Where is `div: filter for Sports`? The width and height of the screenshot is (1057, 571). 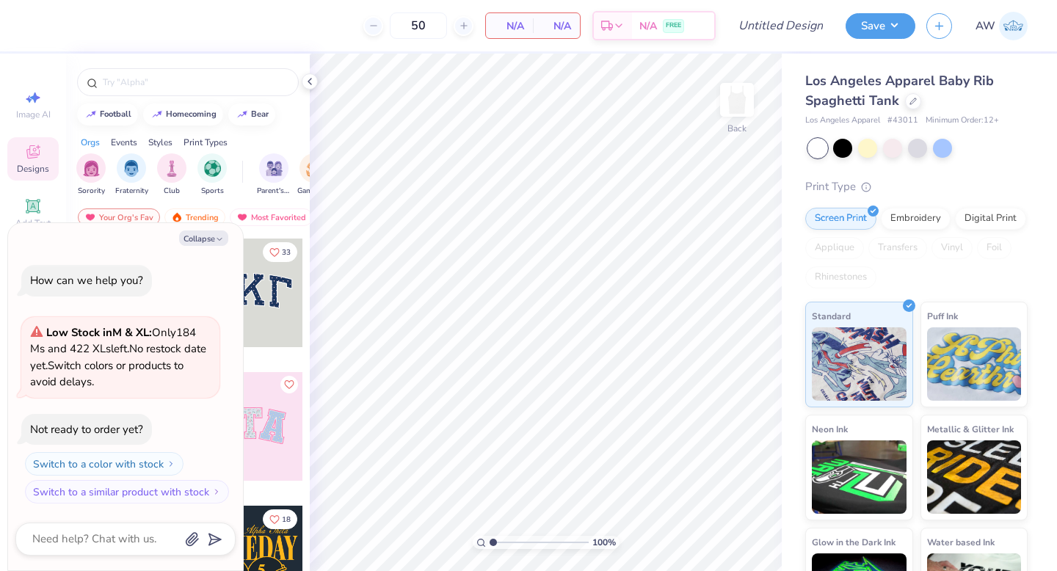 div: filter for Sports is located at coordinates (212, 175).